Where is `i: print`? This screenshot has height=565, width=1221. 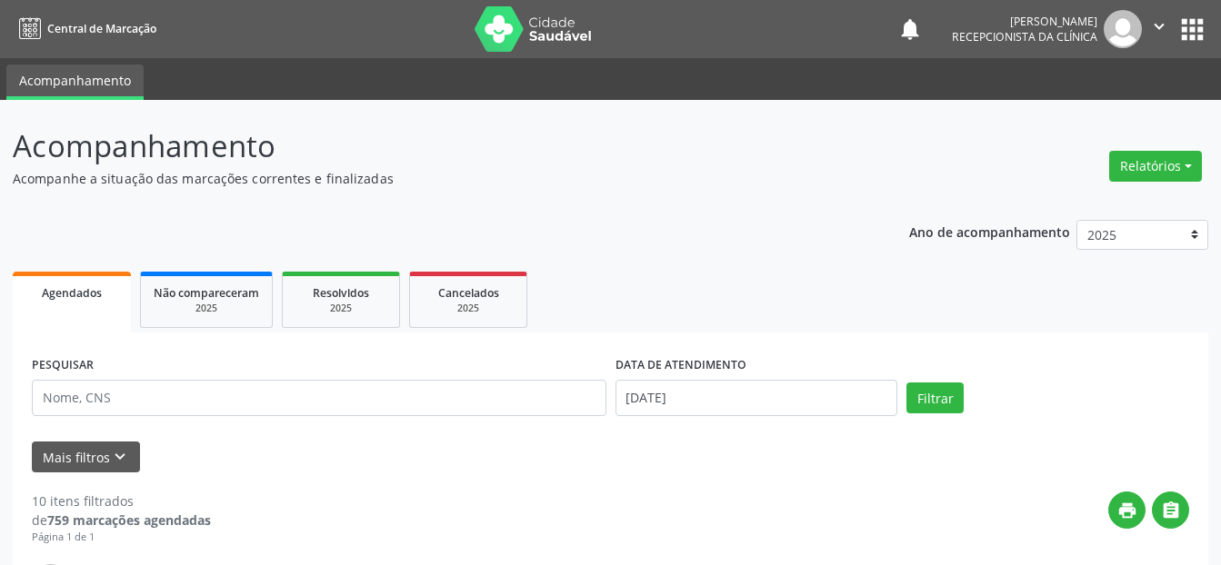
i: print is located at coordinates (1127, 511).